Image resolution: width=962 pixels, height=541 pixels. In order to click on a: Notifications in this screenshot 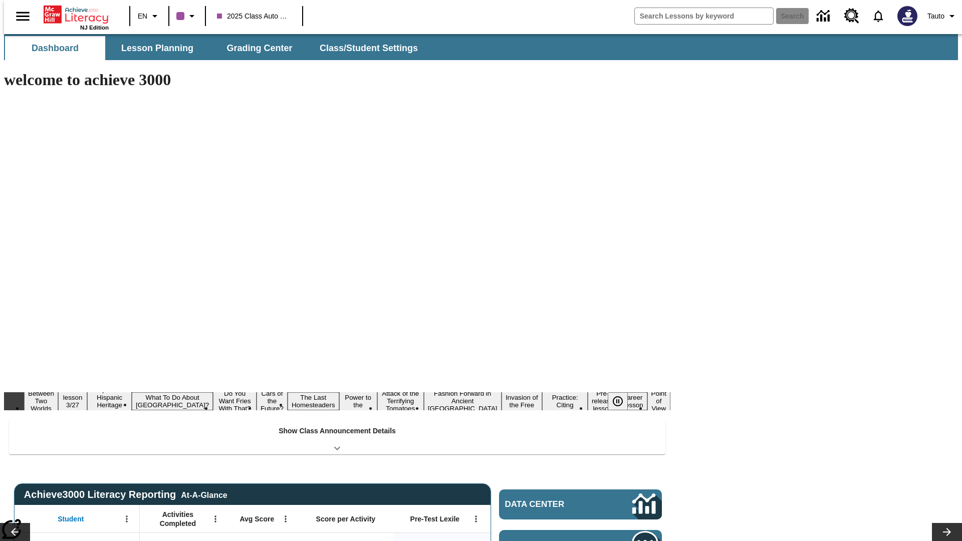, I will do `click(878, 16)`.